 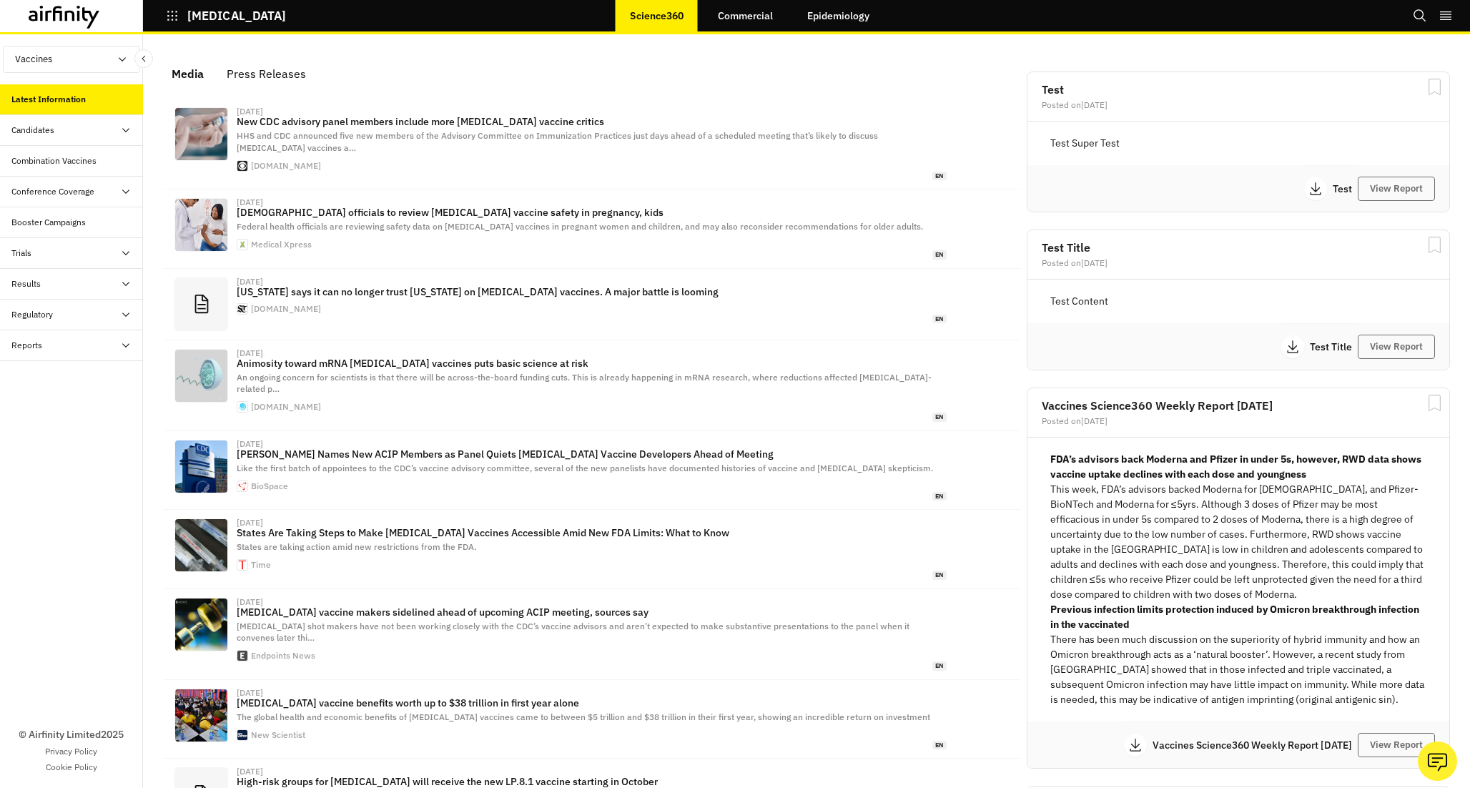 I want to click on img: faviconV2, so click(x=242, y=309).